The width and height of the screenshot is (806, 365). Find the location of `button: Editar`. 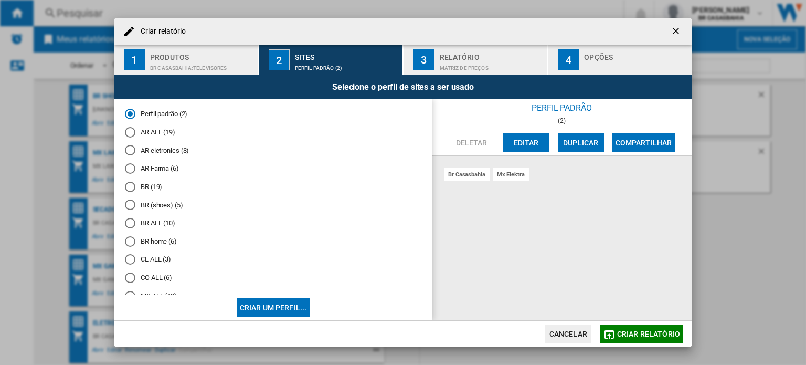

button: Editar is located at coordinates (526, 143).